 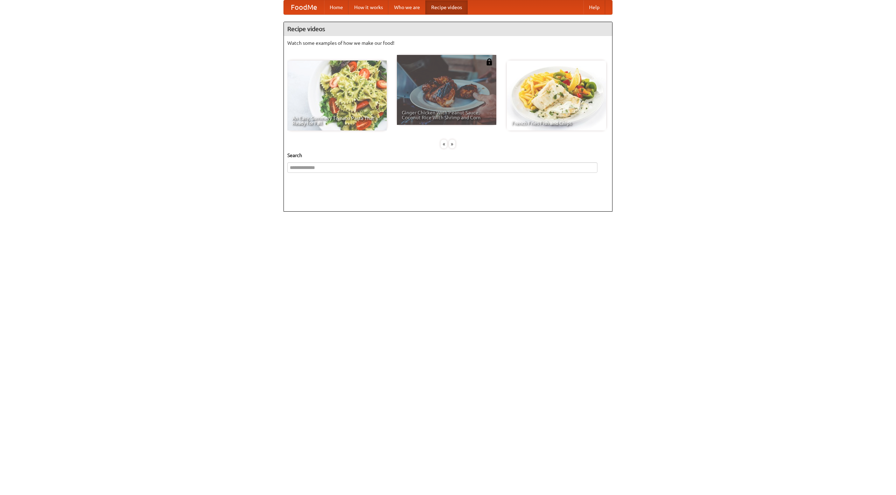 I want to click on a: How it works, so click(x=369, y=7).